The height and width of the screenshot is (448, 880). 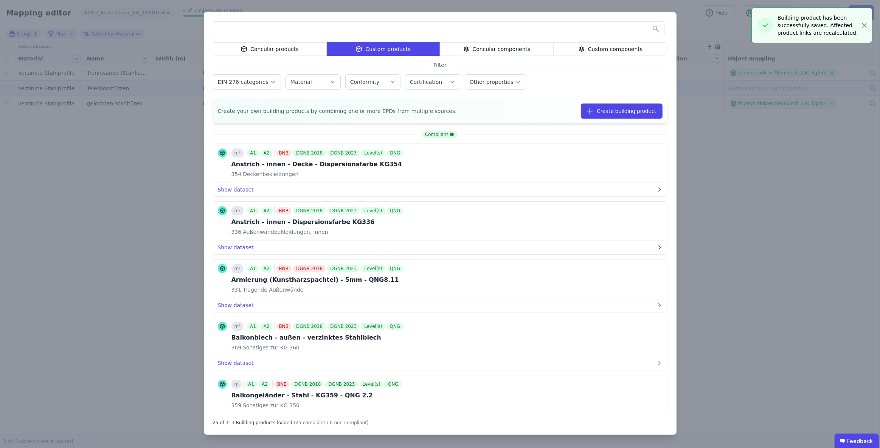 What do you see at coordinates (236, 290) in the screenshot?
I see `span: 331` at bounding box center [236, 290].